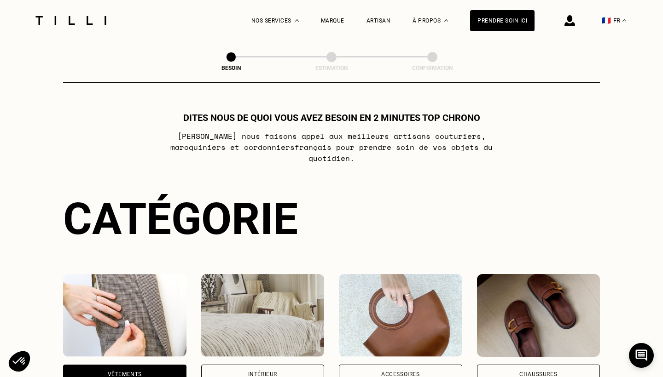  I want to click on img: Vêtements, so click(125, 316).